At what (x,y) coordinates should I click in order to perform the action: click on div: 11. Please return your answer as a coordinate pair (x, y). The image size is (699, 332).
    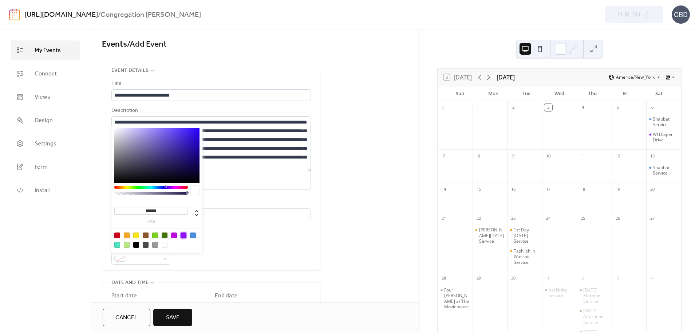
    Looking at the image, I should click on (583, 156).